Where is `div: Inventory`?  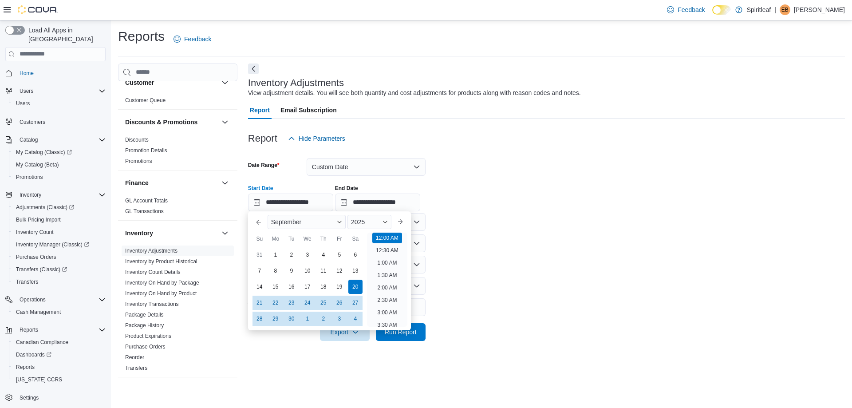
div: Inventory is located at coordinates (177, 311).